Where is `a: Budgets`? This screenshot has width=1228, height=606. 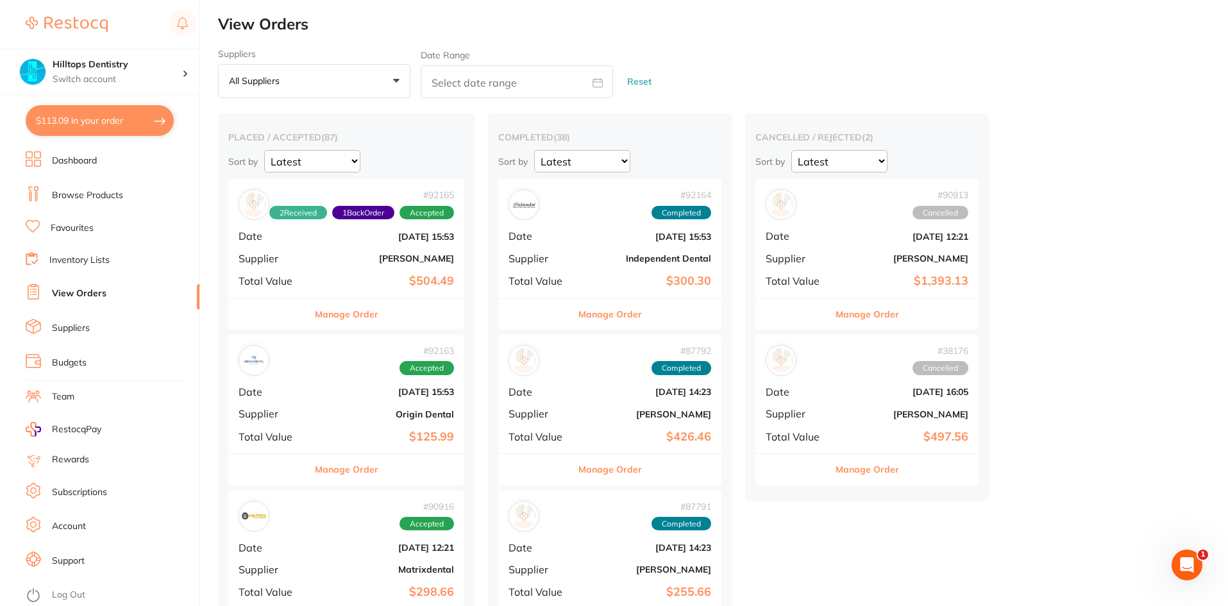
a: Budgets is located at coordinates (69, 363).